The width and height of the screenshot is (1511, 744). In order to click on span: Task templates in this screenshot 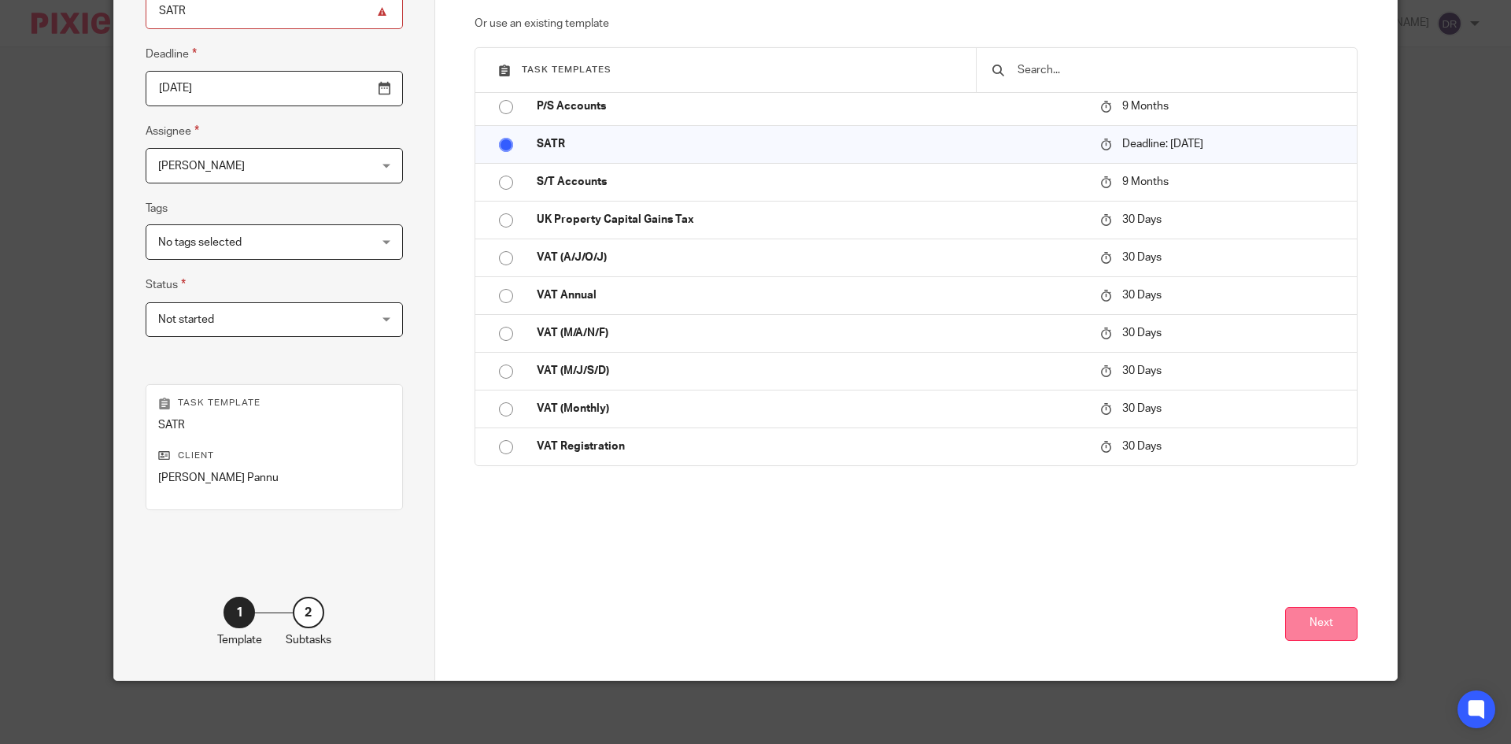, I will do `click(567, 69)`.